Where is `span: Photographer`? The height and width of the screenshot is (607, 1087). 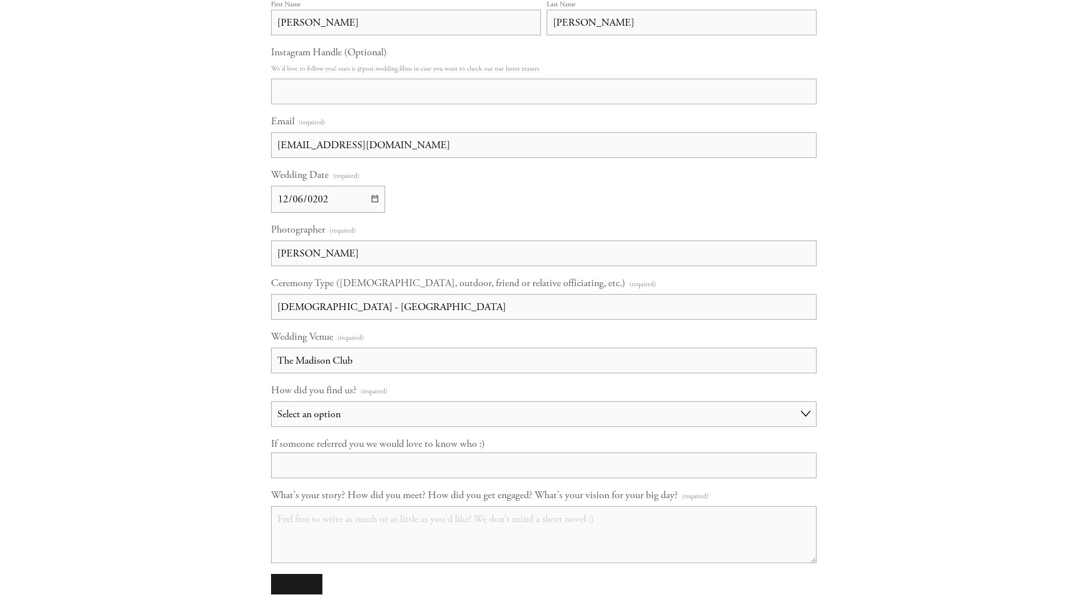
span: Photographer is located at coordinates (298, 229).